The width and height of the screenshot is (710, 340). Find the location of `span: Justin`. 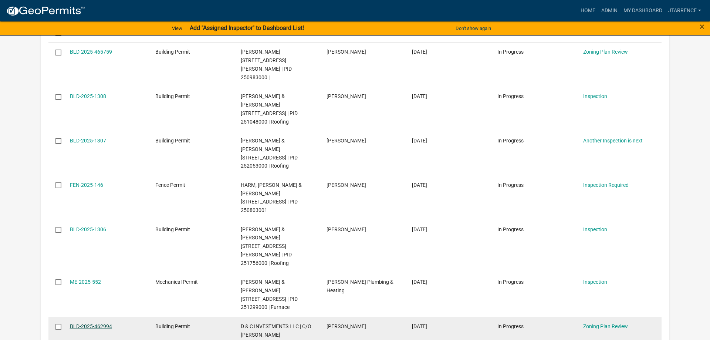

span: Justin is located at coordinates (346, 141).